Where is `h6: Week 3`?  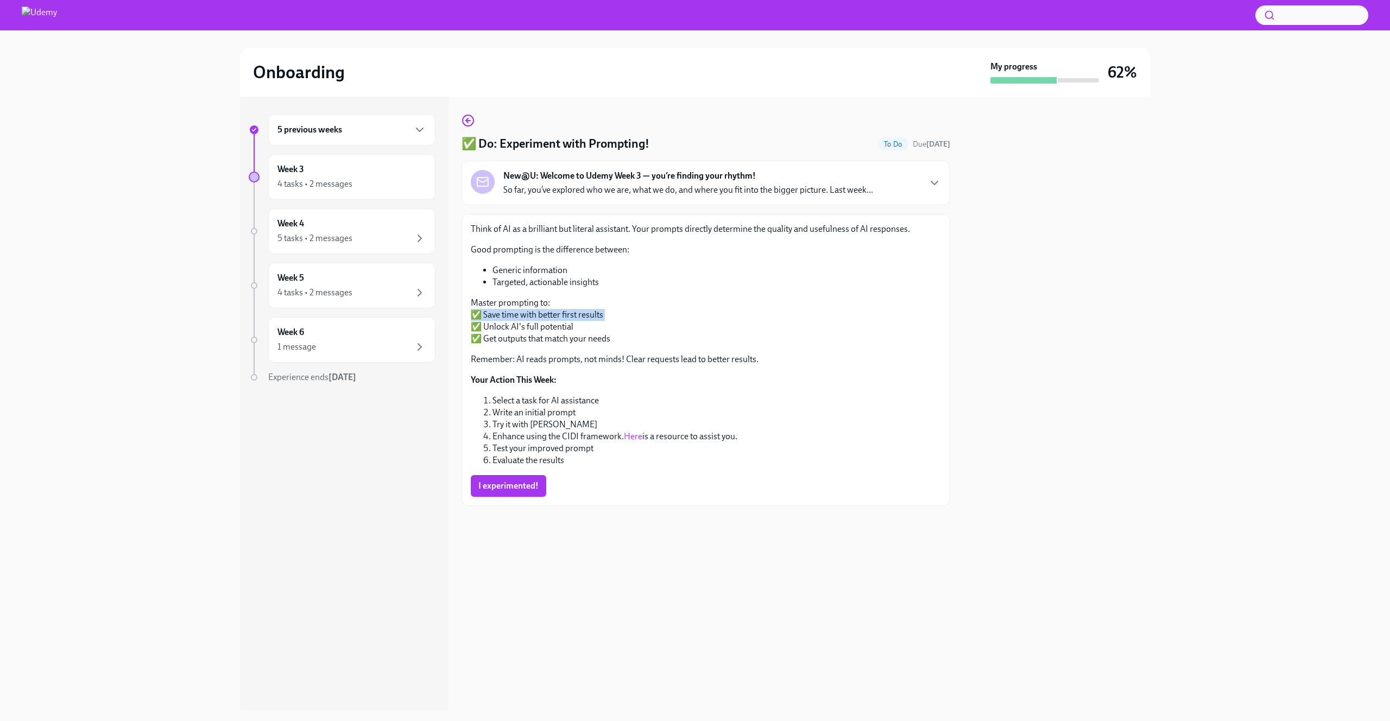
h6: Week 3 is located at coordinates (290, 169).